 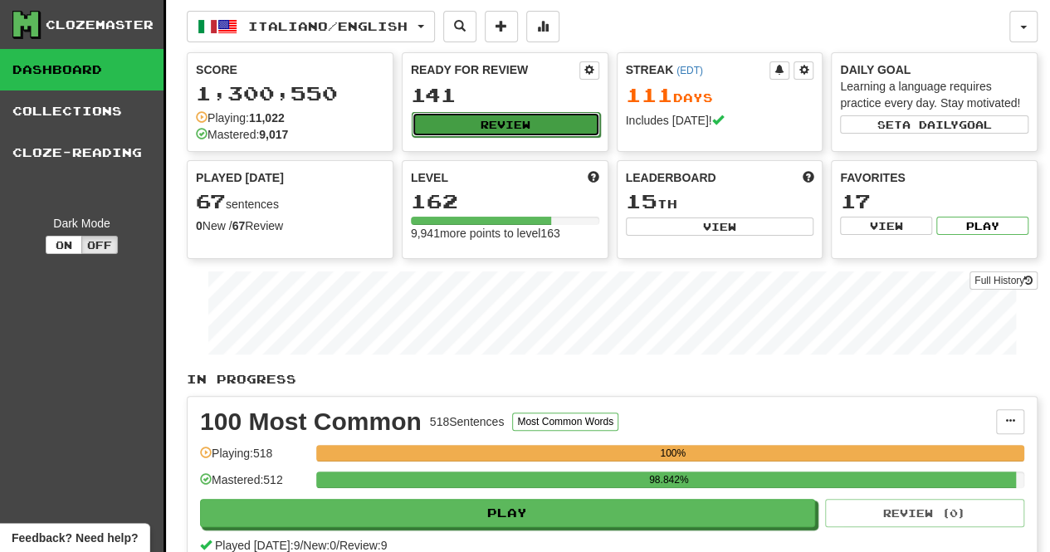 What do you see at coordinates (673, 453) in the screenshot?
I see `div: 100%` at bounding box center [673, 453].